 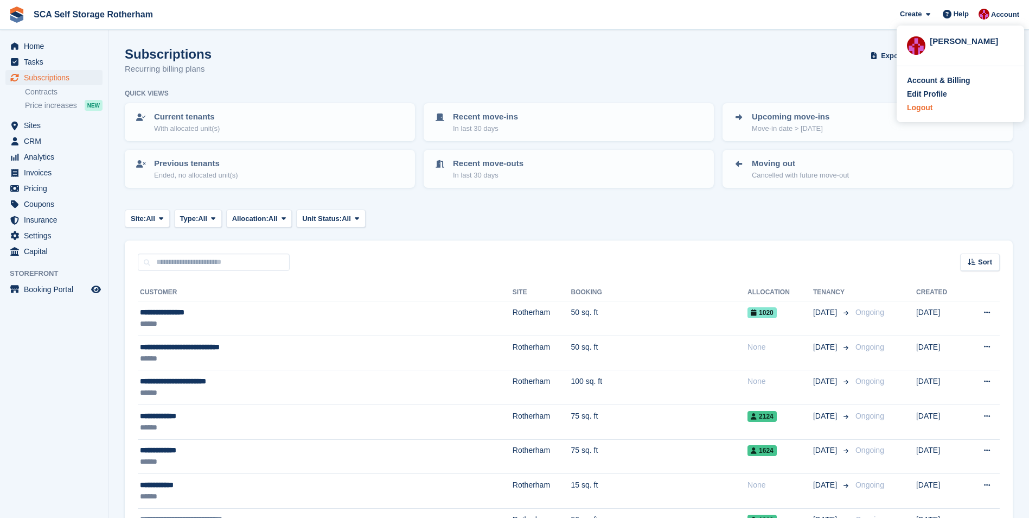 I want to click on a: Contracts, so click(x=63, y=92).